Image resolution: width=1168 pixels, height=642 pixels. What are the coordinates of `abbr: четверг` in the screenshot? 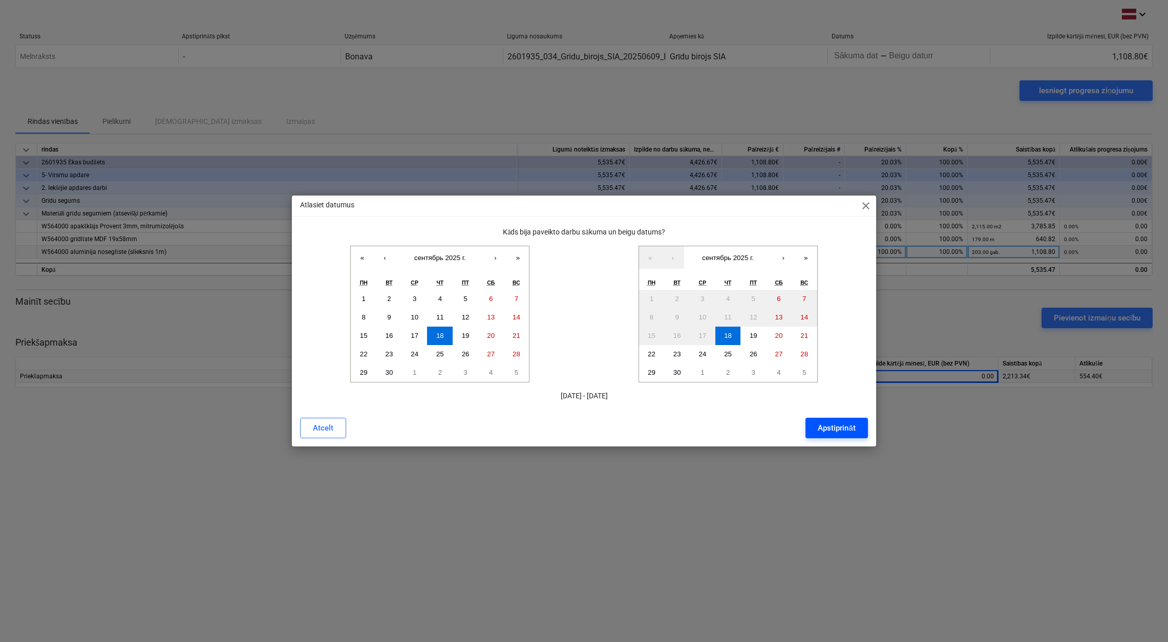 It's located at (728, 283).